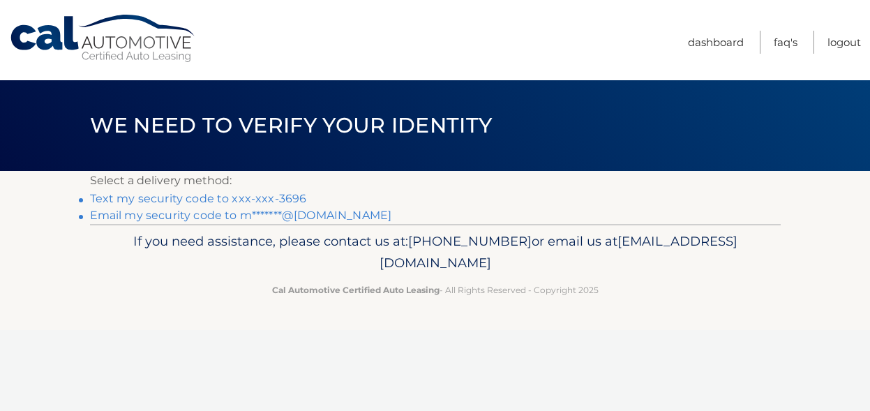 The height and width of the screenshot is (411, 870). What do you see at coordinates (786, 42) in the screenshot?
I see `a: FAQ's` at bounding box center [786, 42].